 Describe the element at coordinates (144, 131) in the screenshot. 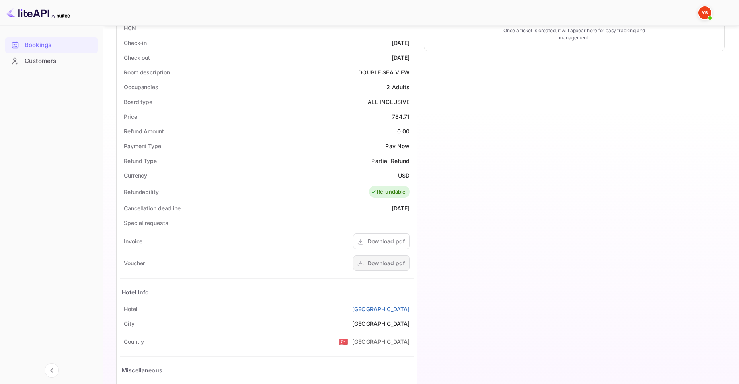

I see `div: Refund Amount` at that location.